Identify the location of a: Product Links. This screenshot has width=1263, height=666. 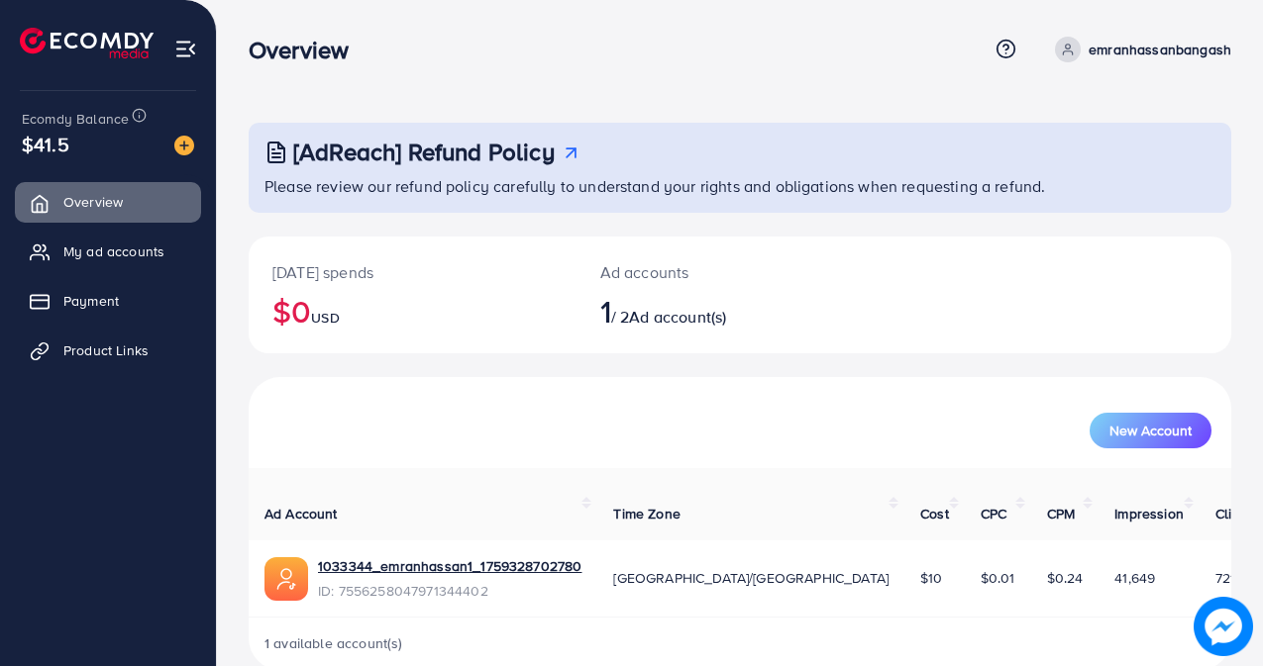
(108, 351).